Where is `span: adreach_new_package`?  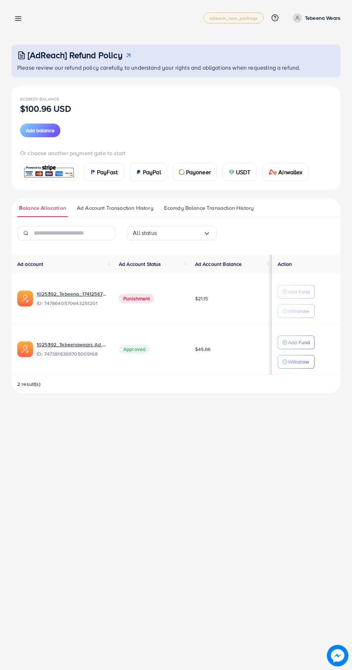
span: adreach_new_package is located at coordinates (233, 18).